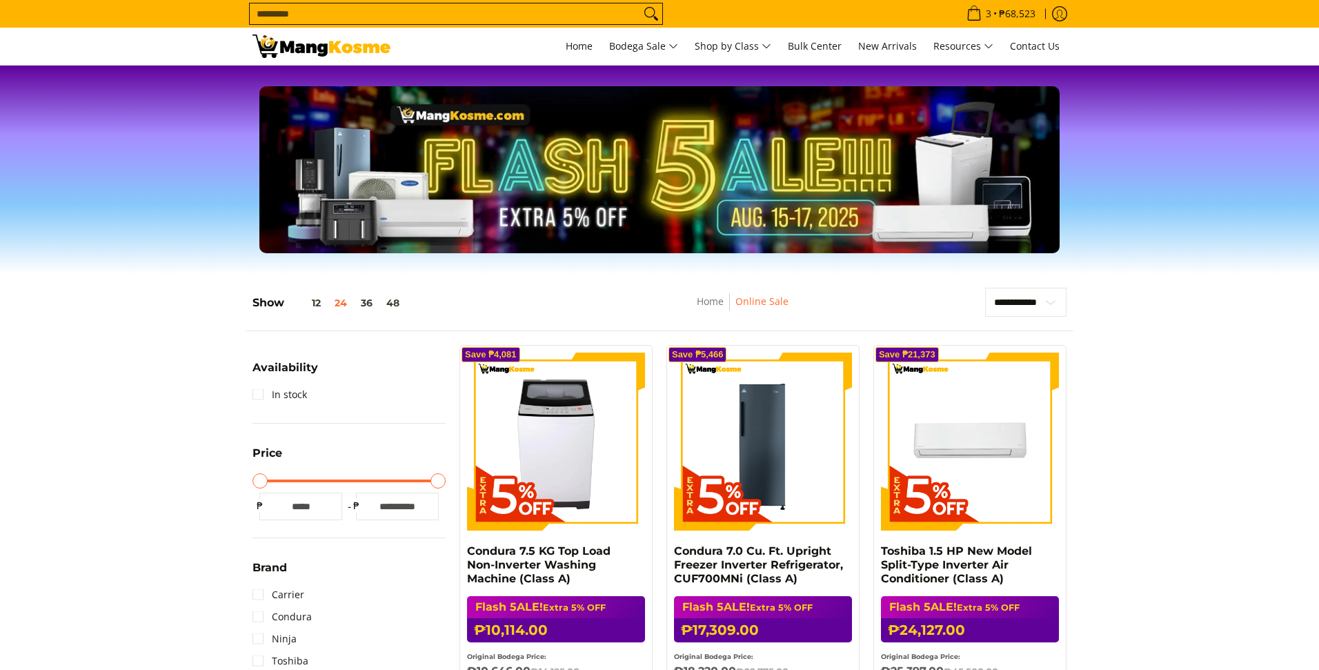 This screenshot has height=670, width=1319. Describe the element at coordinates (907, 355) in the screenshot. I see `span: Save ₱21,373` at that location.